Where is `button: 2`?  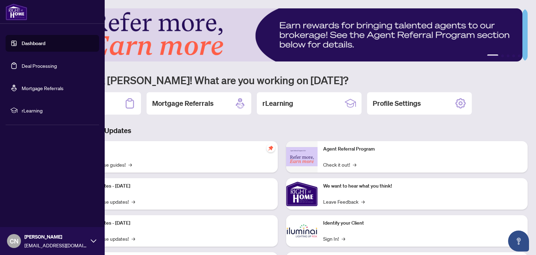 button: 2 is located at coordinates (502, 56).